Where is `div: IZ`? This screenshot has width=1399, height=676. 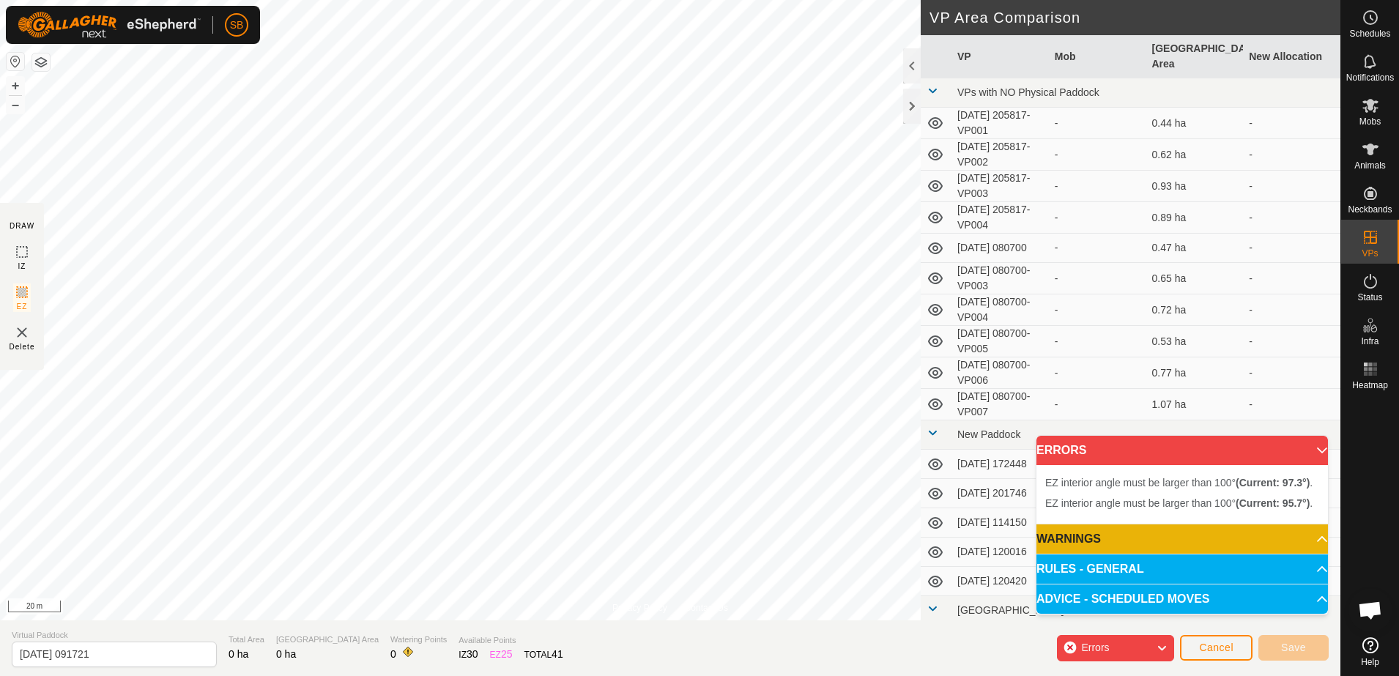
div: IZ is located at coordinates (468, 654).